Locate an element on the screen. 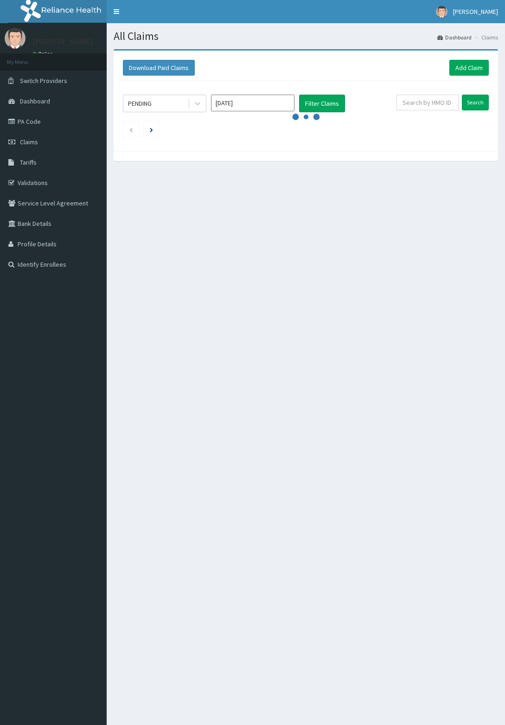 The image size is (505, 725). li: Claims is located at coordinates (485, 37).